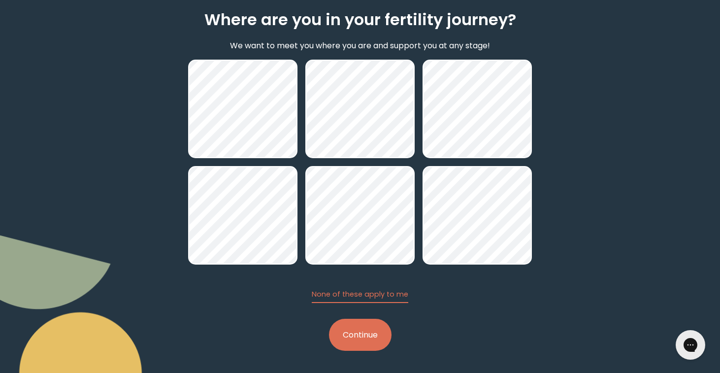 The height and width of the screenshot is (373, 720). What do you see at coordinates (360, 20) in the screenshot?
I see `h2: Where are you in your fertility journey?` at bounding box center [360, 20].